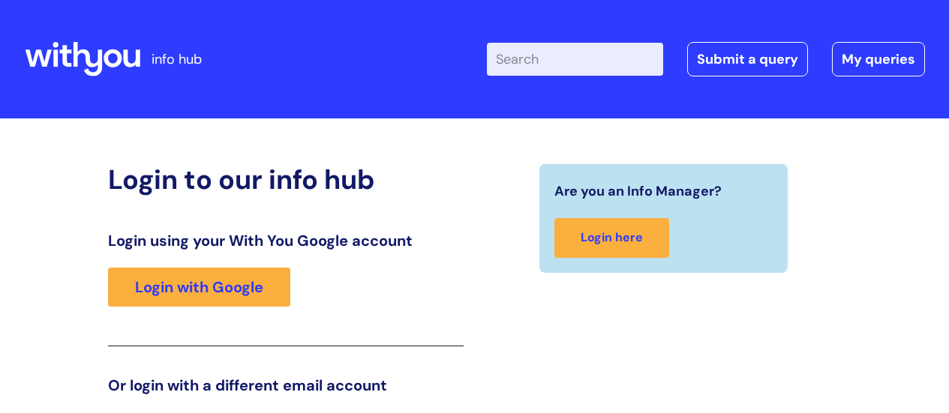 The image size is (949, 413). Describe the element at coordinates (286, 241) in the screenshot. I see `h3: Login using your With You Google account` at that location.